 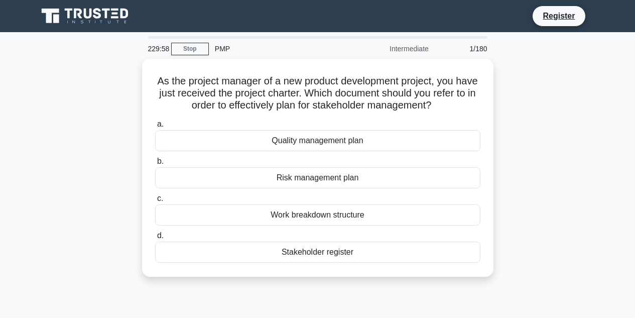 I want to click on div: Stakeholder register, so click(x=318, y=252).